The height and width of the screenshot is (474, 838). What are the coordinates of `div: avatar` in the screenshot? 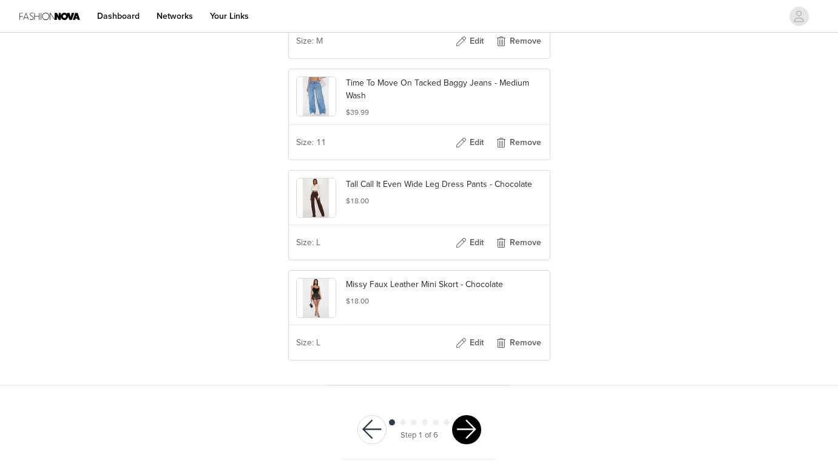 It's located at (798, 16).